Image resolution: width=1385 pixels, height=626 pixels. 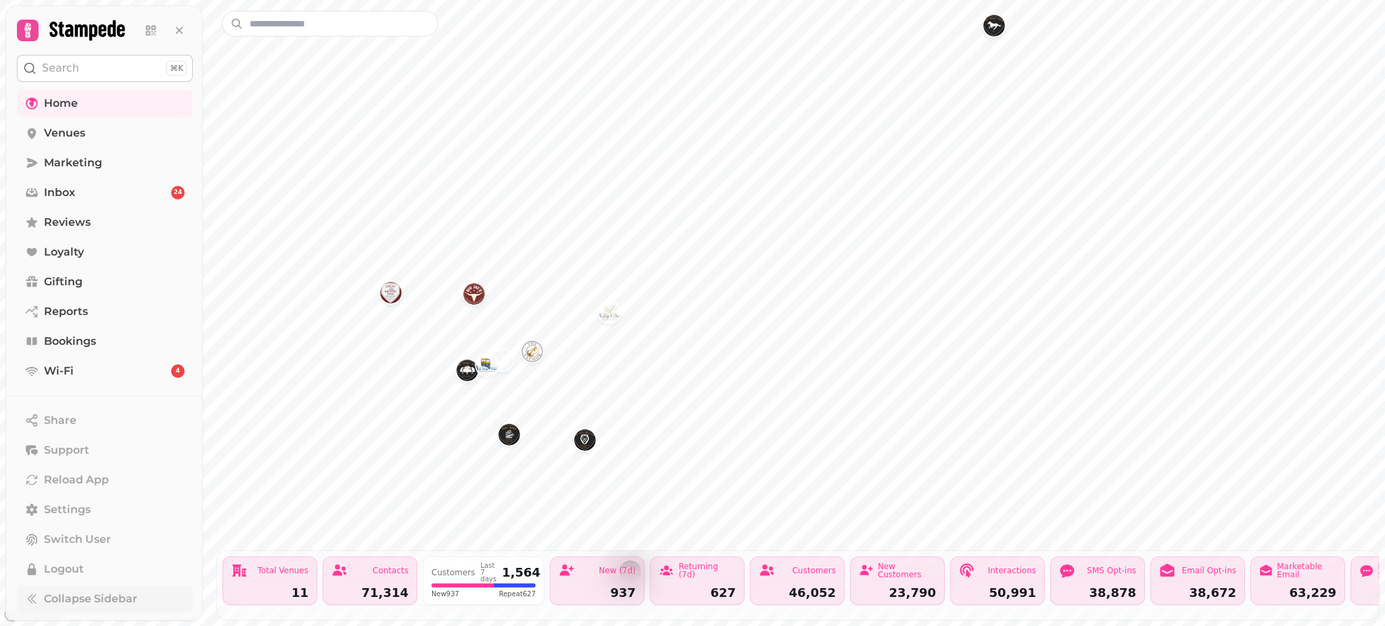 What do you see at coordinates (105, 312) in the screenshot?
I see `a: Reports` at bounding box center [105, 312].